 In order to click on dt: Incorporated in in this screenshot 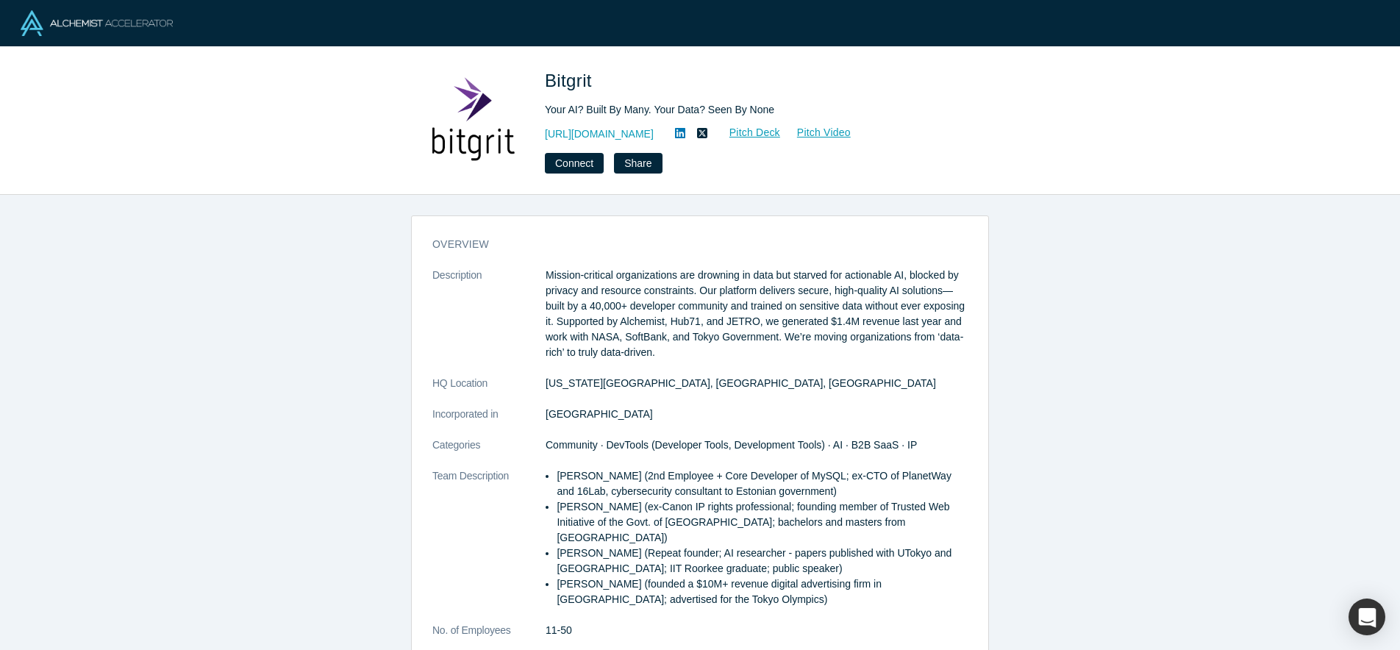, I will do `click(489, 422)`.